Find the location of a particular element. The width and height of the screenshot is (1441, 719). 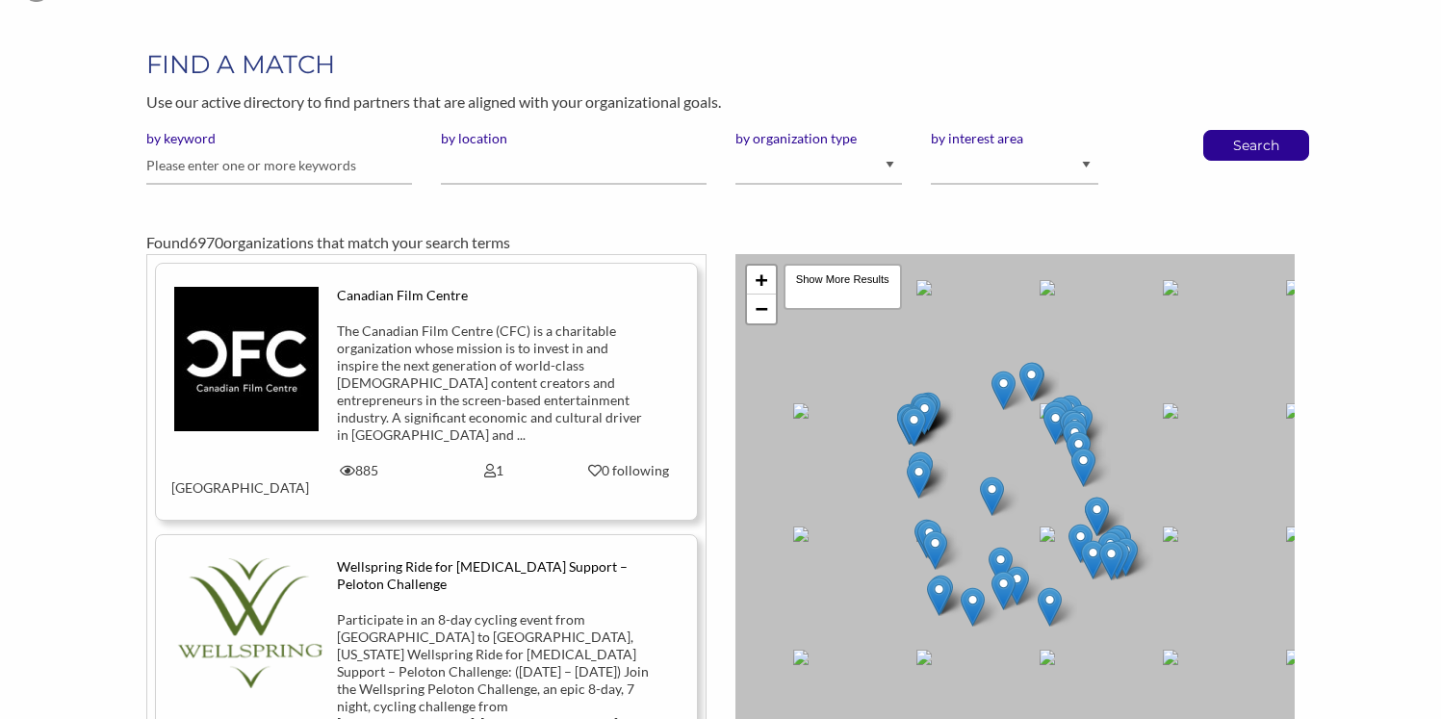

img: tys7ftntgowgismeyatu is located at coordinates (246, 359).